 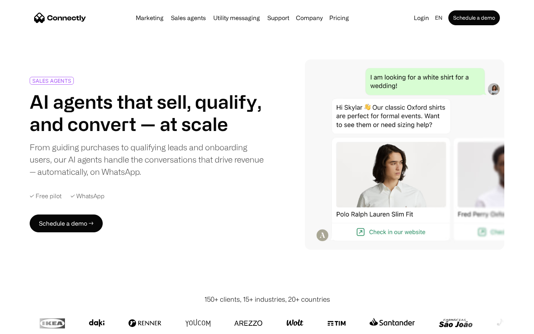 I want to click on a: home, so click(x=60, y=18).